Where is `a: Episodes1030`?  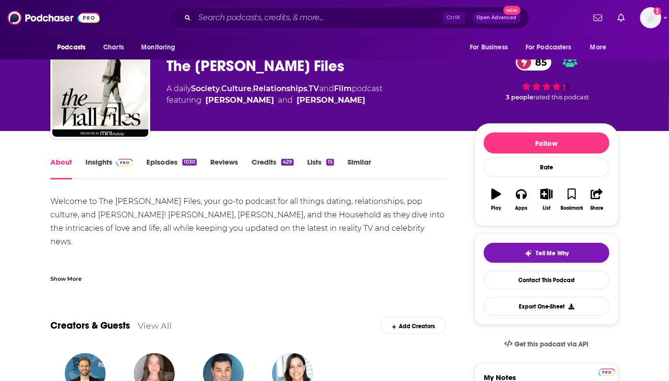
a: Episodes1030 is located at coordinates (171, 168).